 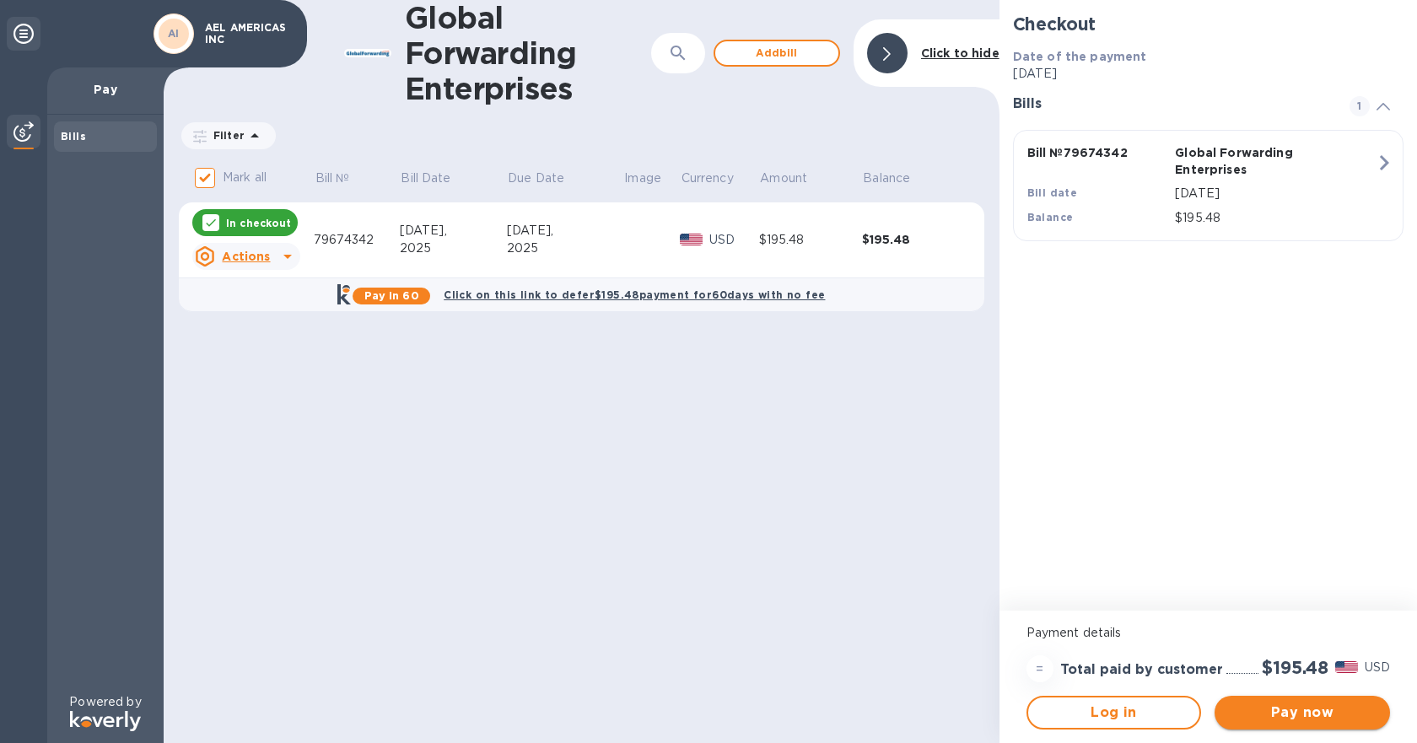 What do you see at coordinates (1207, 632) in the screenshot?
I see `p: Payment details` at bounding box center [1207, 632].